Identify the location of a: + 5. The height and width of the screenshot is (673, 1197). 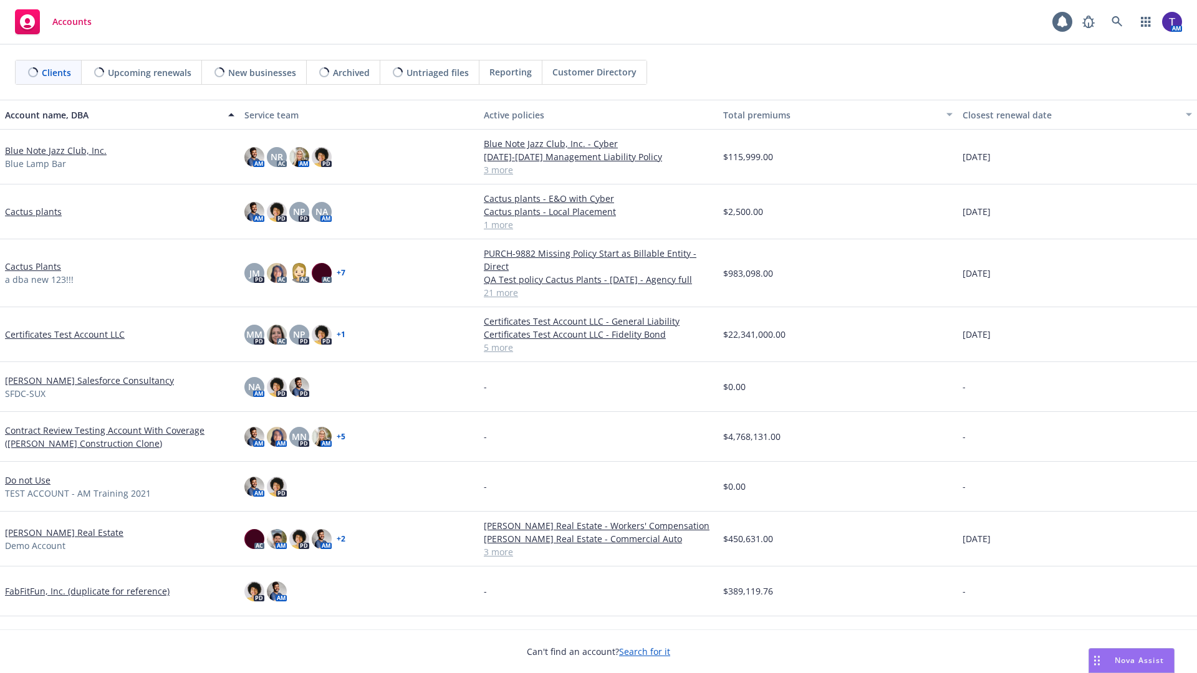
(341, 437).